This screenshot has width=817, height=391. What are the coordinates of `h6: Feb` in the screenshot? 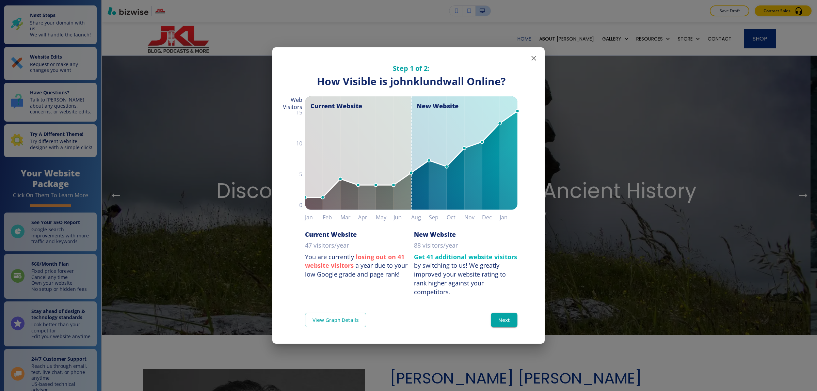 It's located at (331, 217).